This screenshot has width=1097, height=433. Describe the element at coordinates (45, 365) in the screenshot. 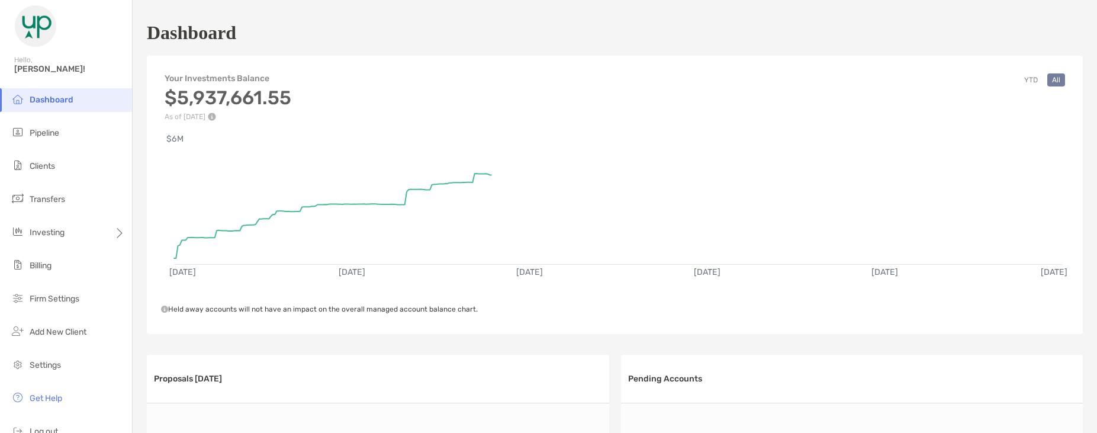

I see `span: Settings` at that location.